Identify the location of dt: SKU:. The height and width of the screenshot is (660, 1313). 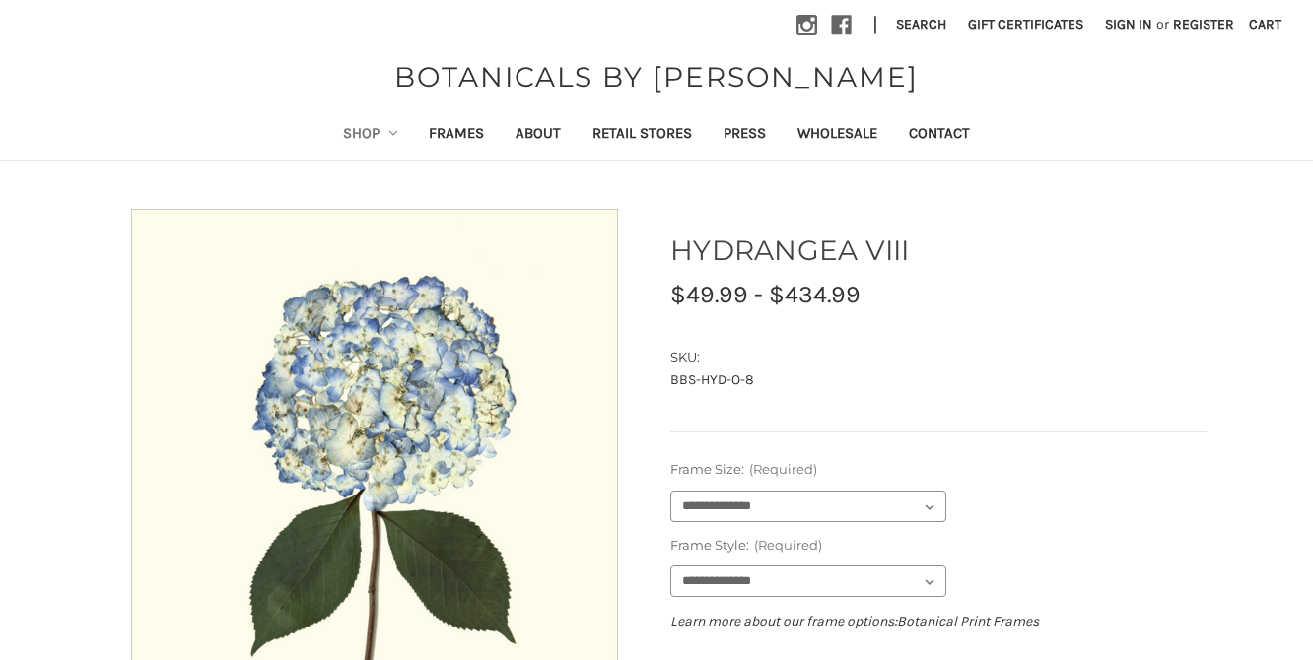
(936, 358).